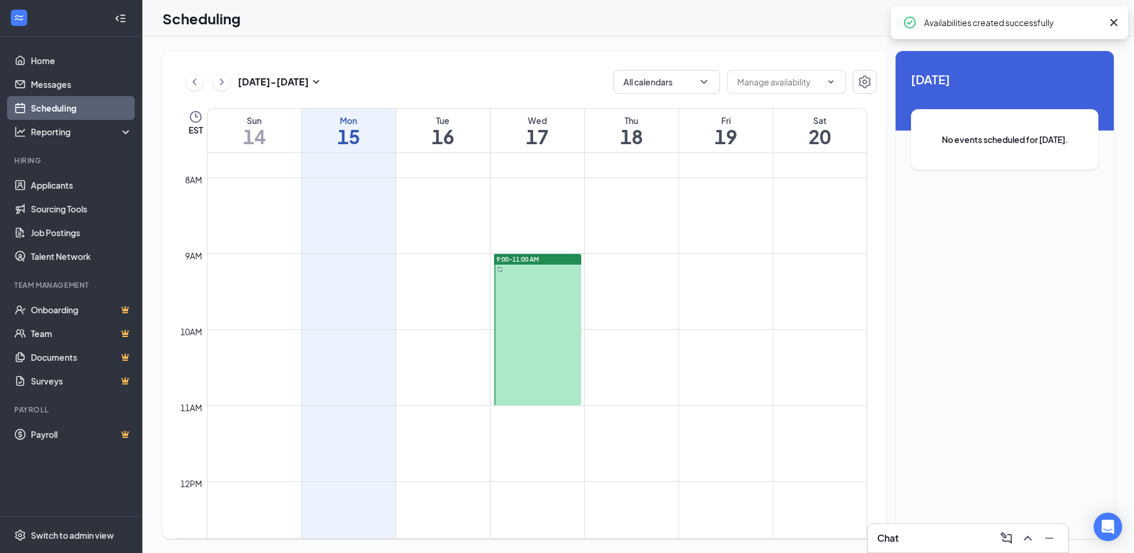  I want to click on a: September 14, 2025, so click(254, 130).